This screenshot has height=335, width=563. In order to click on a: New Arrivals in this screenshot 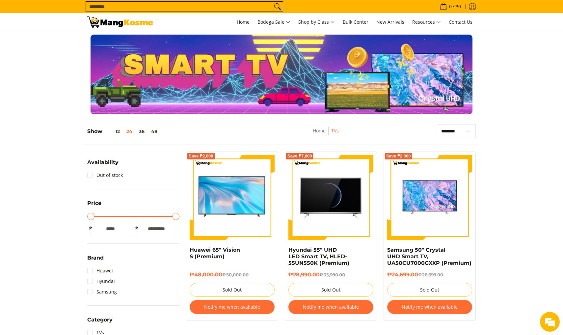, I will do `click(390, 22)`.